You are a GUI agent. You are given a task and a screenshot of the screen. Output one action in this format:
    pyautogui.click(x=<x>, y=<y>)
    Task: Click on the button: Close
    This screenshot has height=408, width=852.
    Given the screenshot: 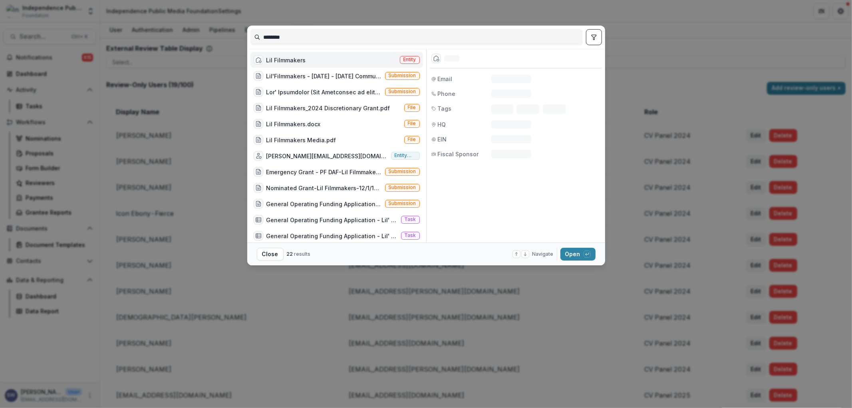 What is the action you would take?
    pyautogui.click(x=270, y=254)
    